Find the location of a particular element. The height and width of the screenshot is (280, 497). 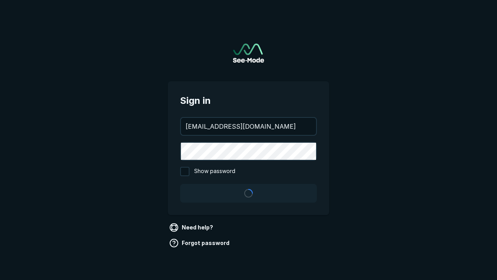

img: See-Mode Logo is located at coordinates (249, 53).